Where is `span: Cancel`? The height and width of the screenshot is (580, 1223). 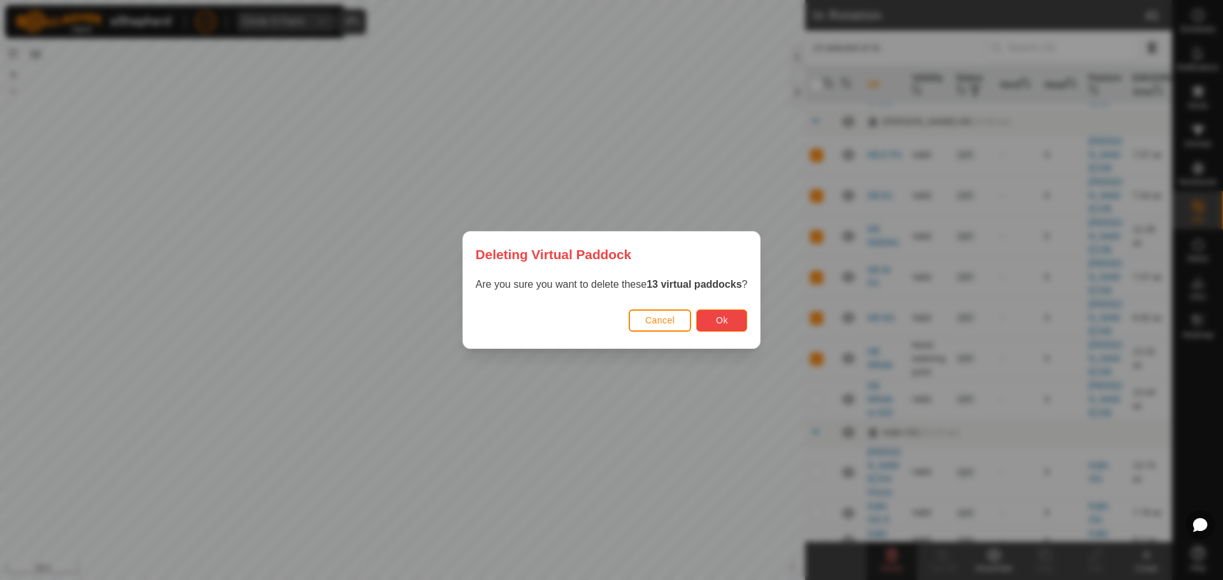 span: Cancel is located at coordinates (660, 320).